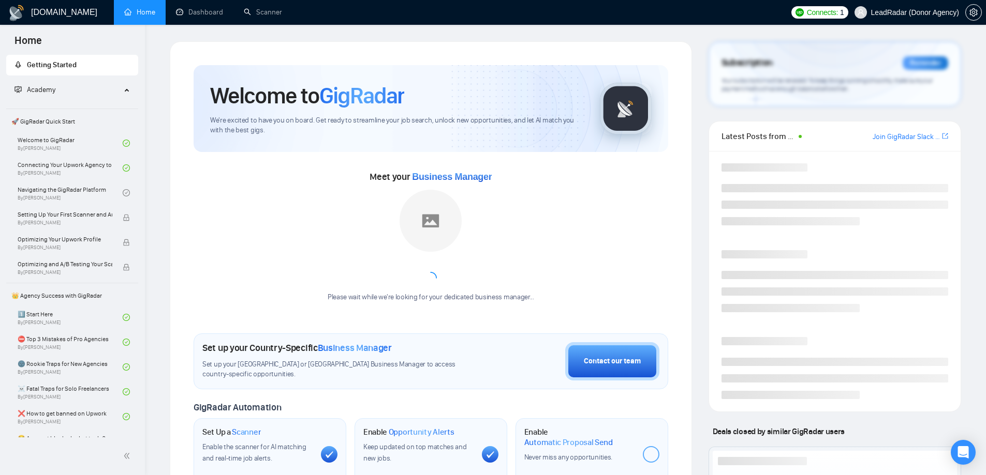 This screenshot has width=986, height=475. I want to click on span: rocket, so click(18, 65).